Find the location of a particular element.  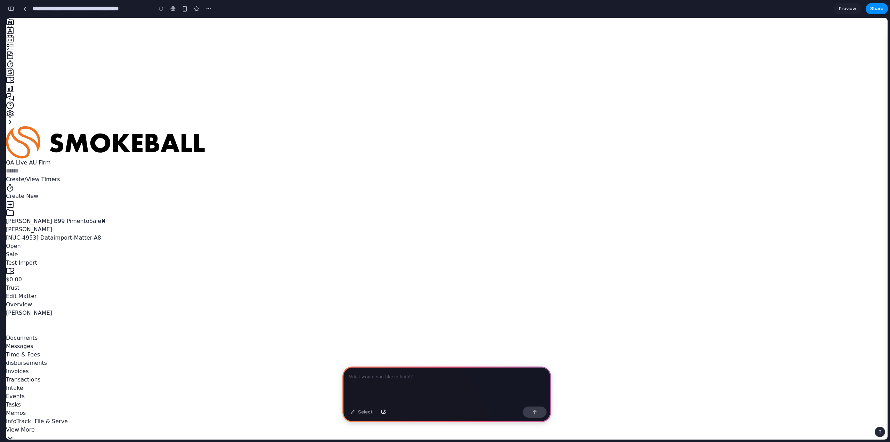

span: Share is located at coordinates (877, 9).